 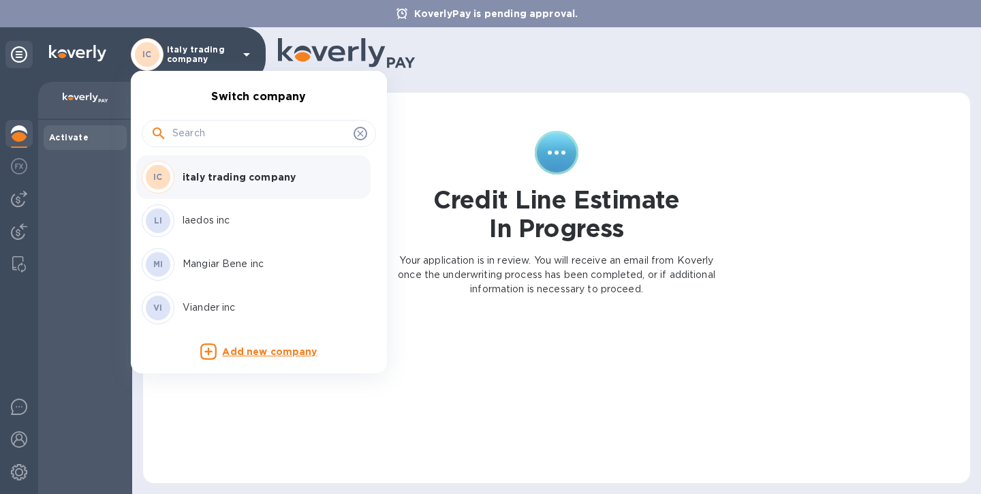 I want to click on b: MI, so click(x=158, y=264).